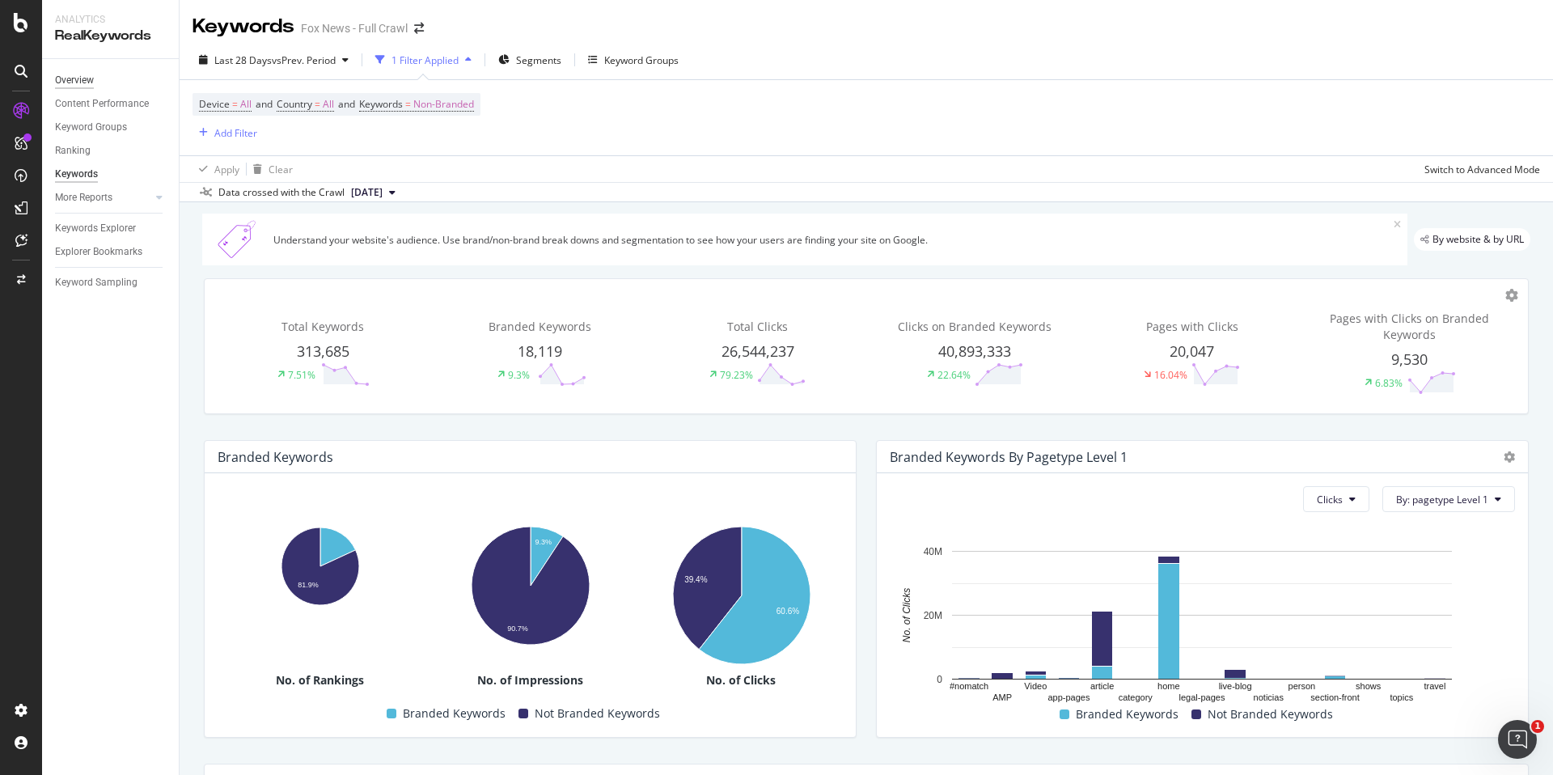 The width and height of the screenshot is (1553, 775). I want to click on span: 313,685, so click(323, 351).